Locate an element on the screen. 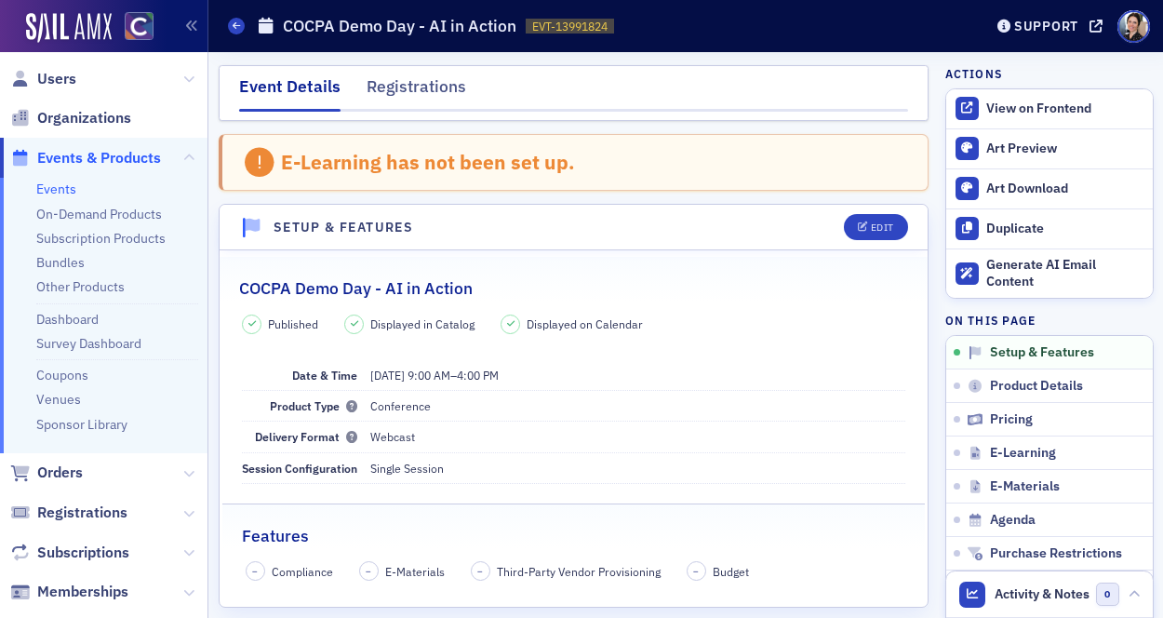  span: Activity & Notes is located at coordinates (1042, 594).